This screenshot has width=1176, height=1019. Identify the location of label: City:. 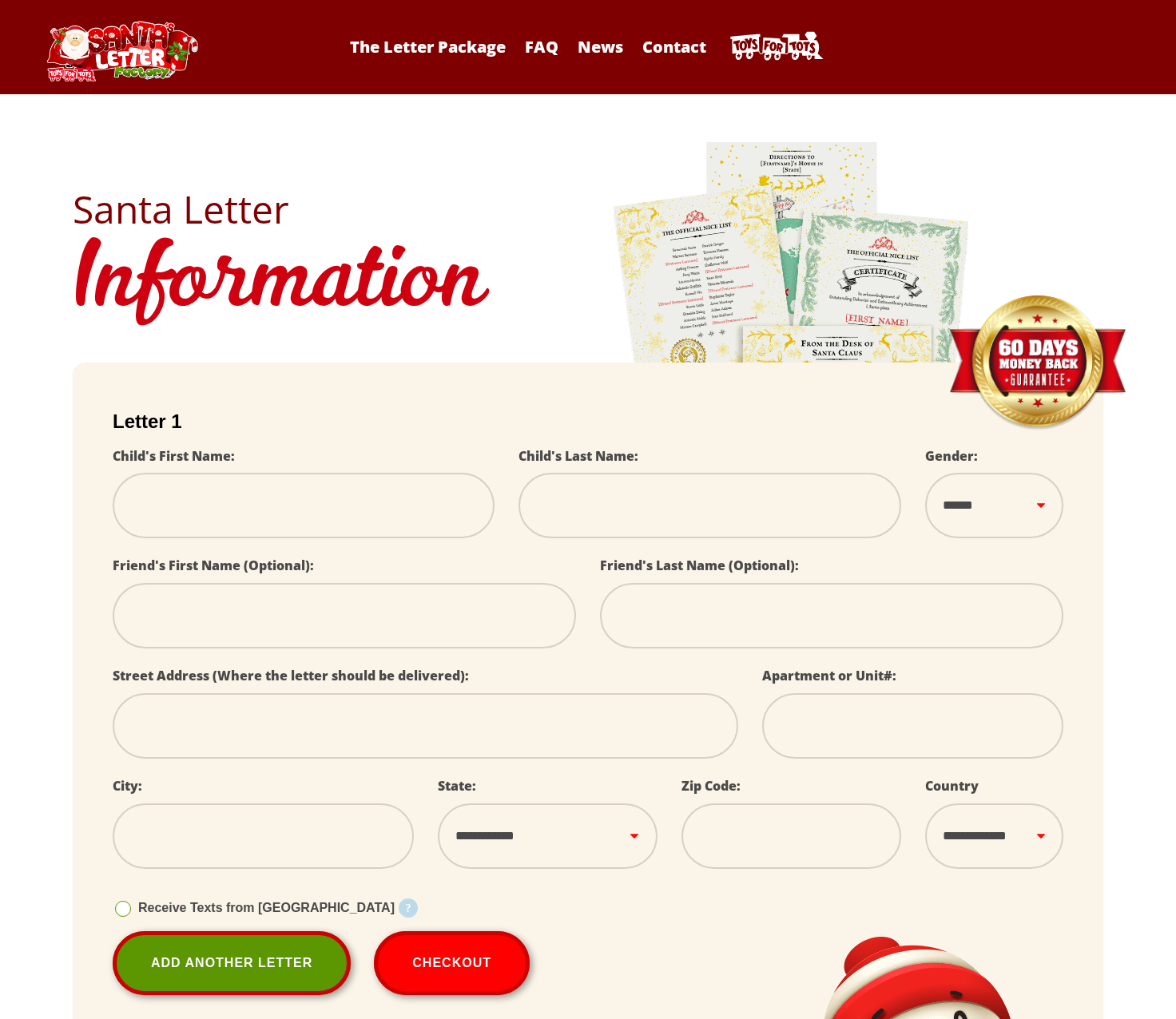
(127, 786).